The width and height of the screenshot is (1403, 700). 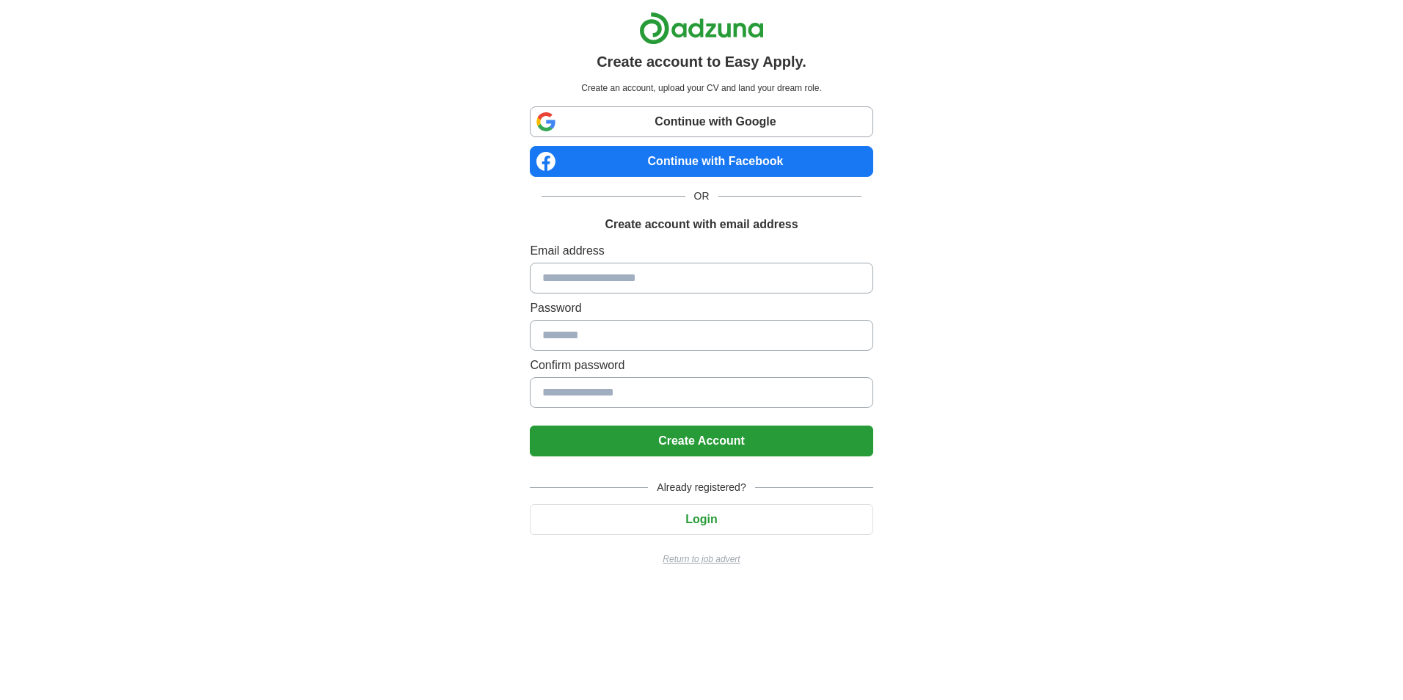 I want to click on p: Return to job advert, so click(x=701, y=559).